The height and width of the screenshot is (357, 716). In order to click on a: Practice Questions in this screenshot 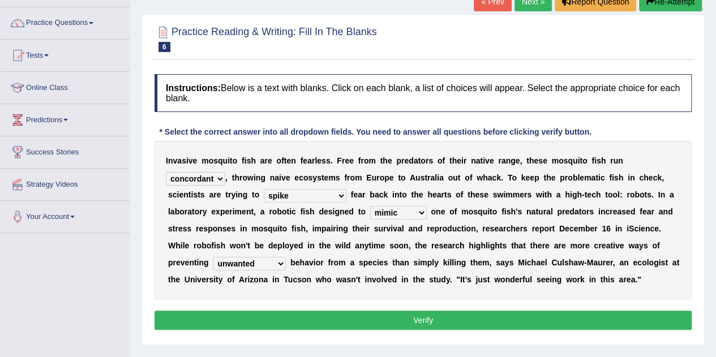, I will do `click(65, 21)`.